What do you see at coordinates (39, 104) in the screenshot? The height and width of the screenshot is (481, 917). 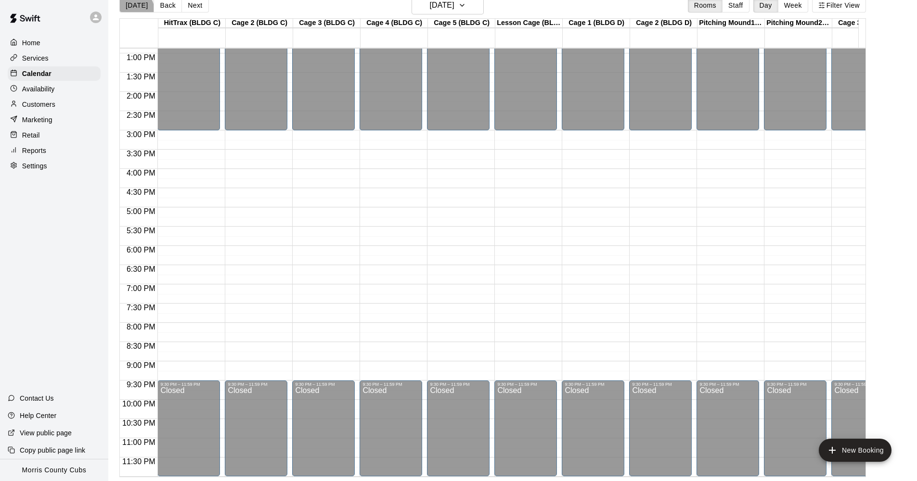 I see `p: Customers` at bounding box center [39, 104].